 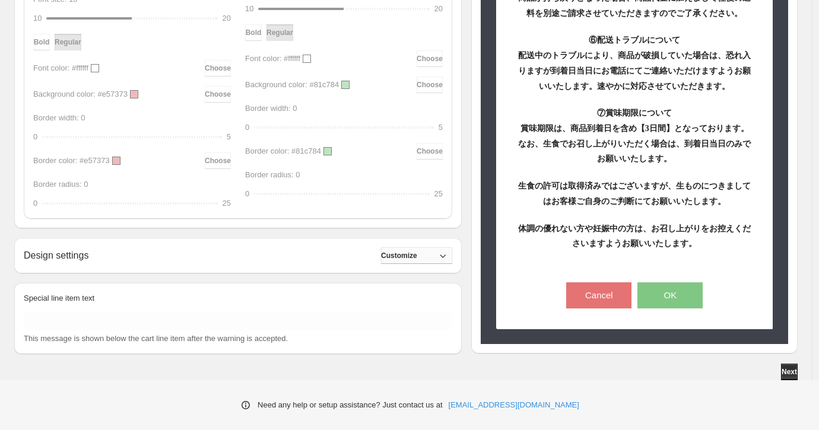 What do you see at coordinates (635, 236) in the screenshot?
I see `span: 体調の優れない方や妊娠中の方は、お召し上がりをお控えくださいますようお願いいたします。` at bounding box center [635, 236].